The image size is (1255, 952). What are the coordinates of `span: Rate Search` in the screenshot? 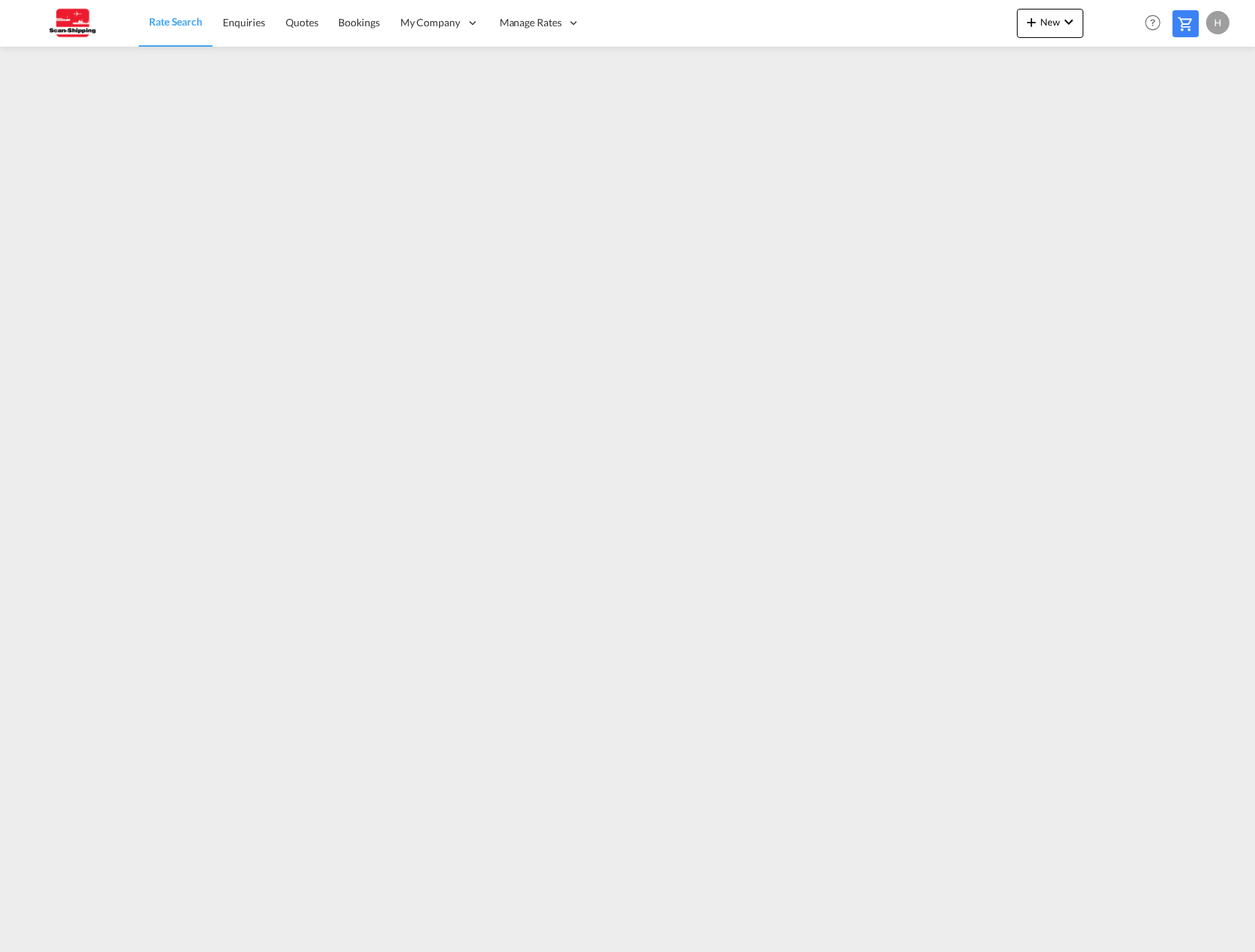 It's located at (175, 21).